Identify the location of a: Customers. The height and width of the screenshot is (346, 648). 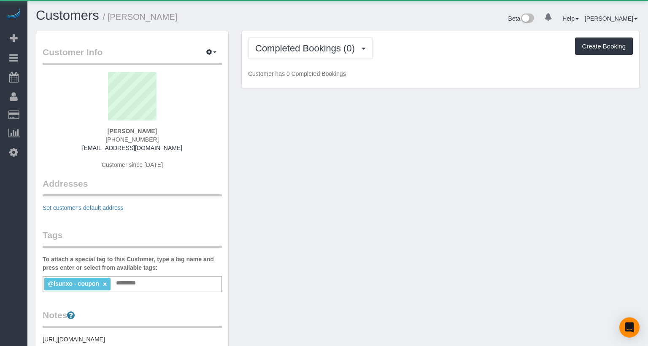
(68, 15).